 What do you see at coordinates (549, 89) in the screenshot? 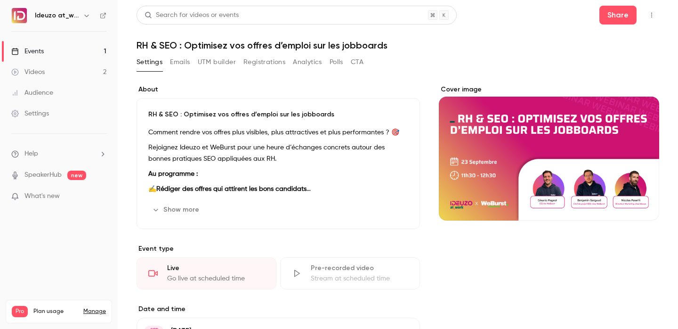
I see `label: Cover image` at bounding box center [549, 89].